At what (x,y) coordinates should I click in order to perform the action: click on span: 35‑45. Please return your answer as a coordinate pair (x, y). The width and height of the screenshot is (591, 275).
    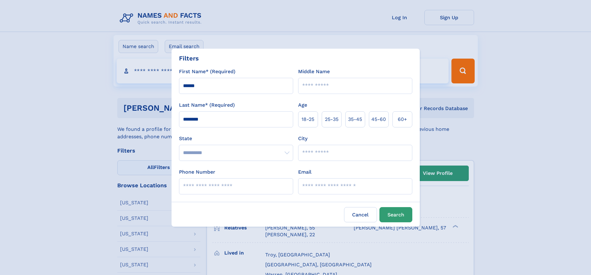
    Looking at the image, I should click on (355, 120).